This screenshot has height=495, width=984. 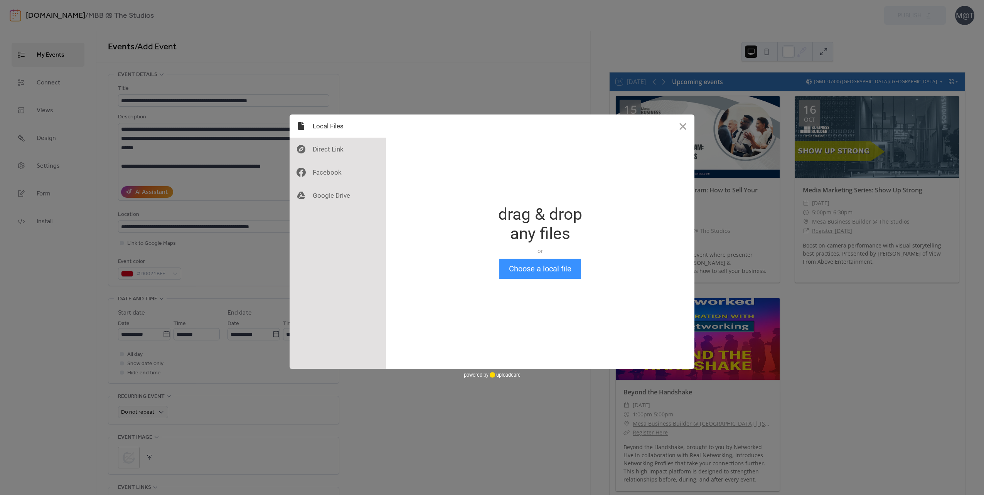 What do you see at coordinates (540, 224) in the screenshot?
I see `div: drag & drop any files` at bounding box center [540, 224].